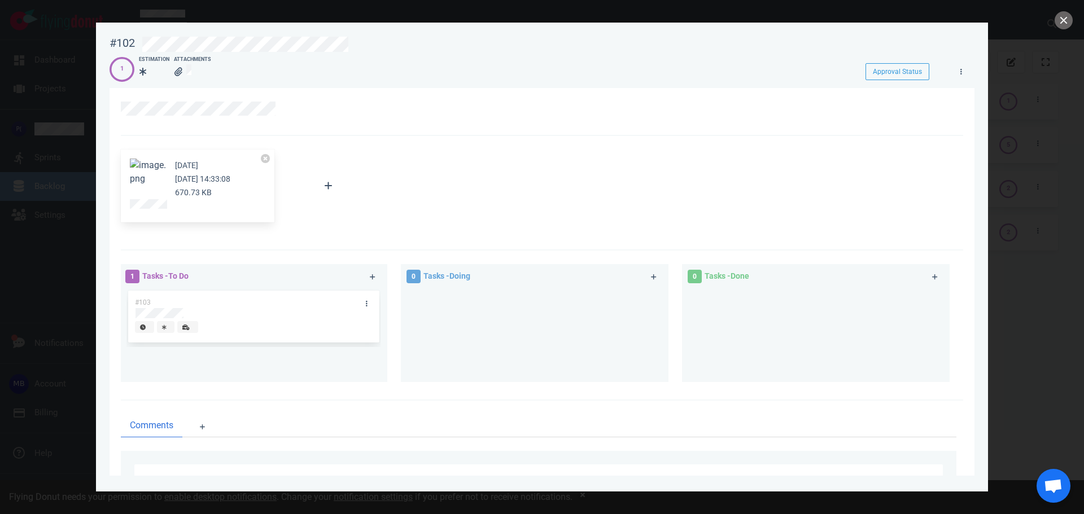 Image resolution: width=1084 pixels, height=514 pixels. What do you see at coordinates (154, 60) in the screenshot?
I see `div: Estimation` at bounding box center [154, 60].